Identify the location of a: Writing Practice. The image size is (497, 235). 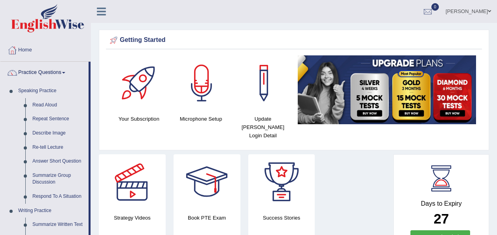
(51, 211).